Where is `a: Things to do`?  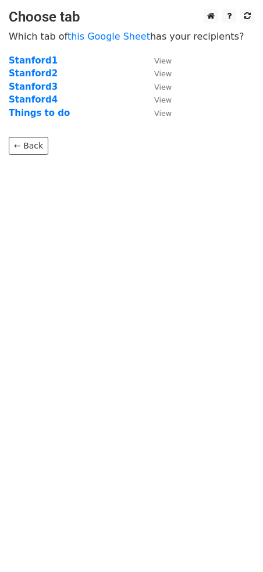
a: Things to do is located at coordinates (39, 113).